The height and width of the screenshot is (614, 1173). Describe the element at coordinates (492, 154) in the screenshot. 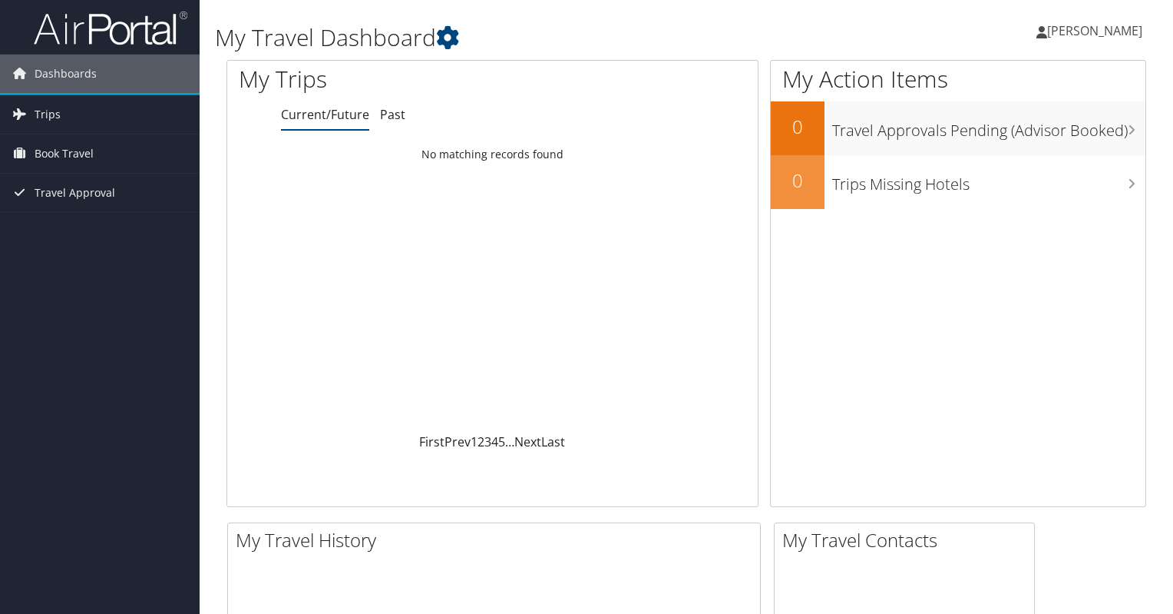

I see `td: No matching records found` at that location.